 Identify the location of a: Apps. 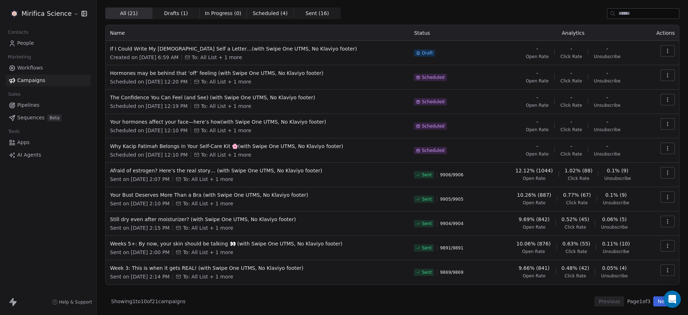
(48, 142).